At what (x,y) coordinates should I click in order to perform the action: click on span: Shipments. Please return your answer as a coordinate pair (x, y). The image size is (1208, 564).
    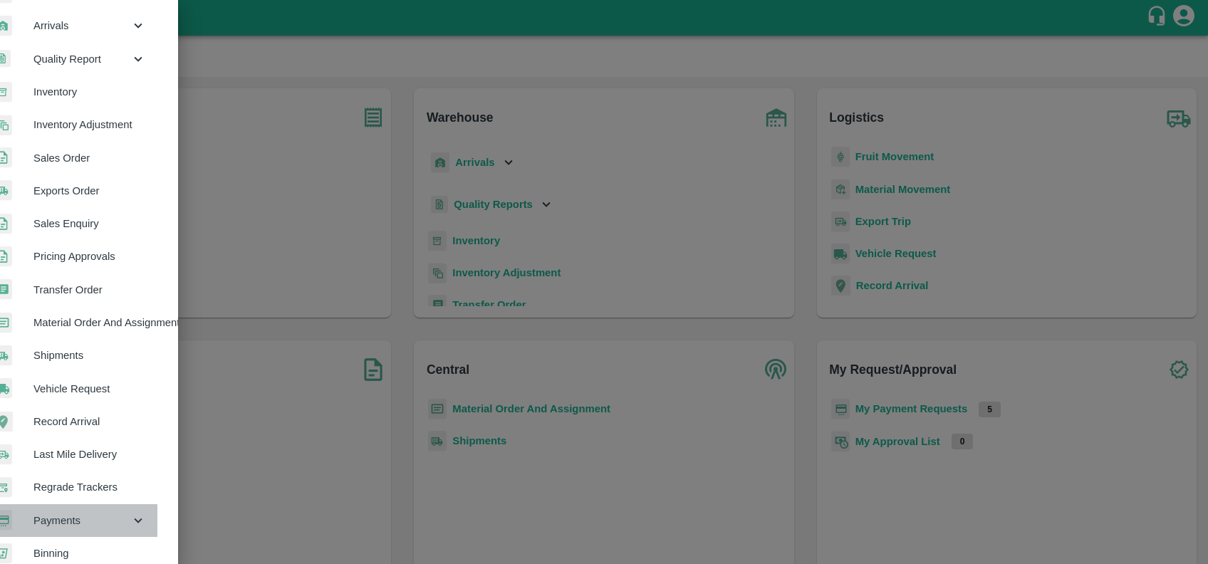
    Looking at the image, I should click on (90, 355).